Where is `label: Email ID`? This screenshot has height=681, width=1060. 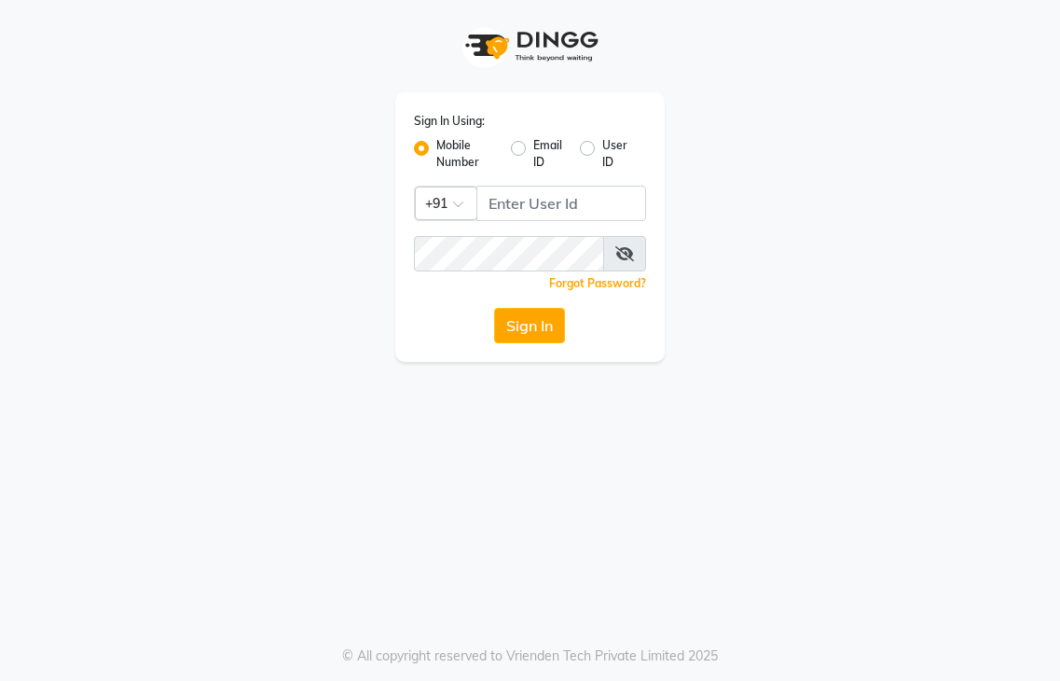 label: Email ID is located at coordinates (549, 154).